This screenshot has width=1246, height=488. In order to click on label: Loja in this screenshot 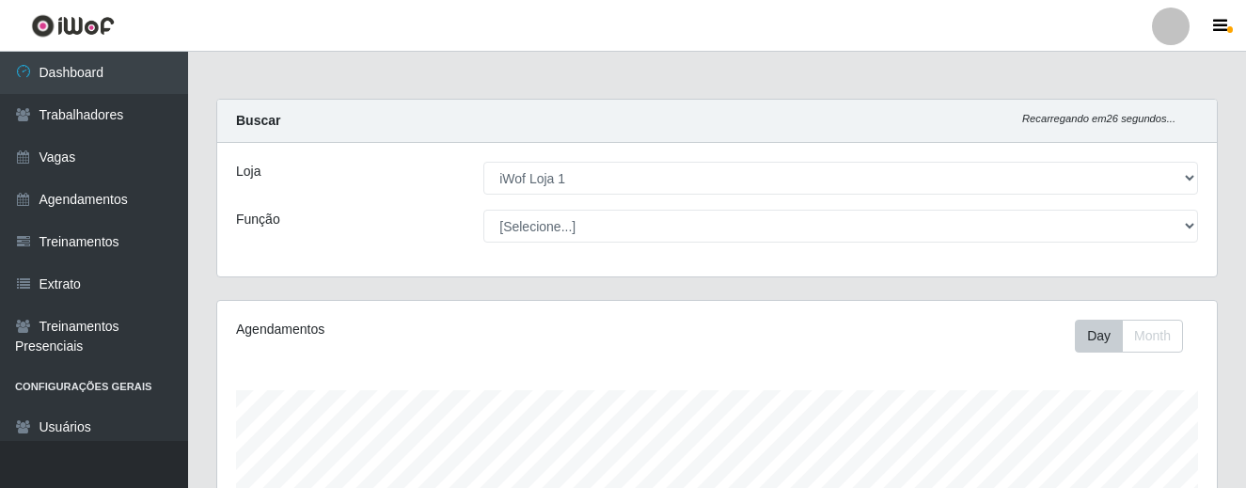, I will do `click(248, 171)`.